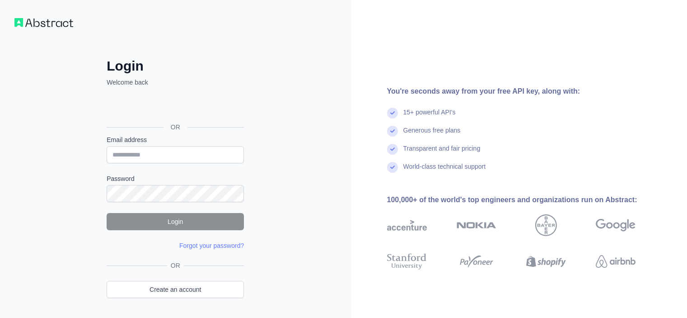 This screenshot has width=687, height=318. I want to click on button: Login, so click(175, 221).